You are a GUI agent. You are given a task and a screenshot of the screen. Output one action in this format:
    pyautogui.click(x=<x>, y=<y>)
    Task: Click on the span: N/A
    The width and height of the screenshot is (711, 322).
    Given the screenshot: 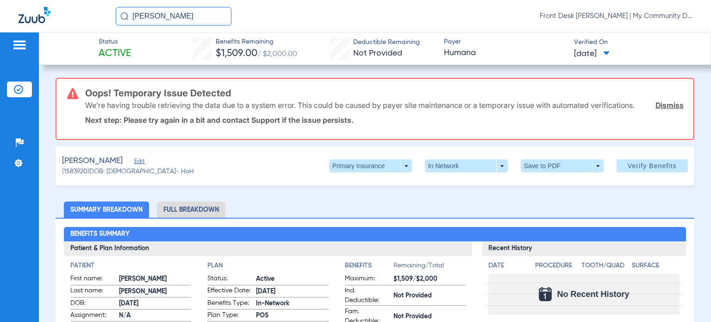 What is the action you would take?
    pyautogui.click(x=155, y=315)
    